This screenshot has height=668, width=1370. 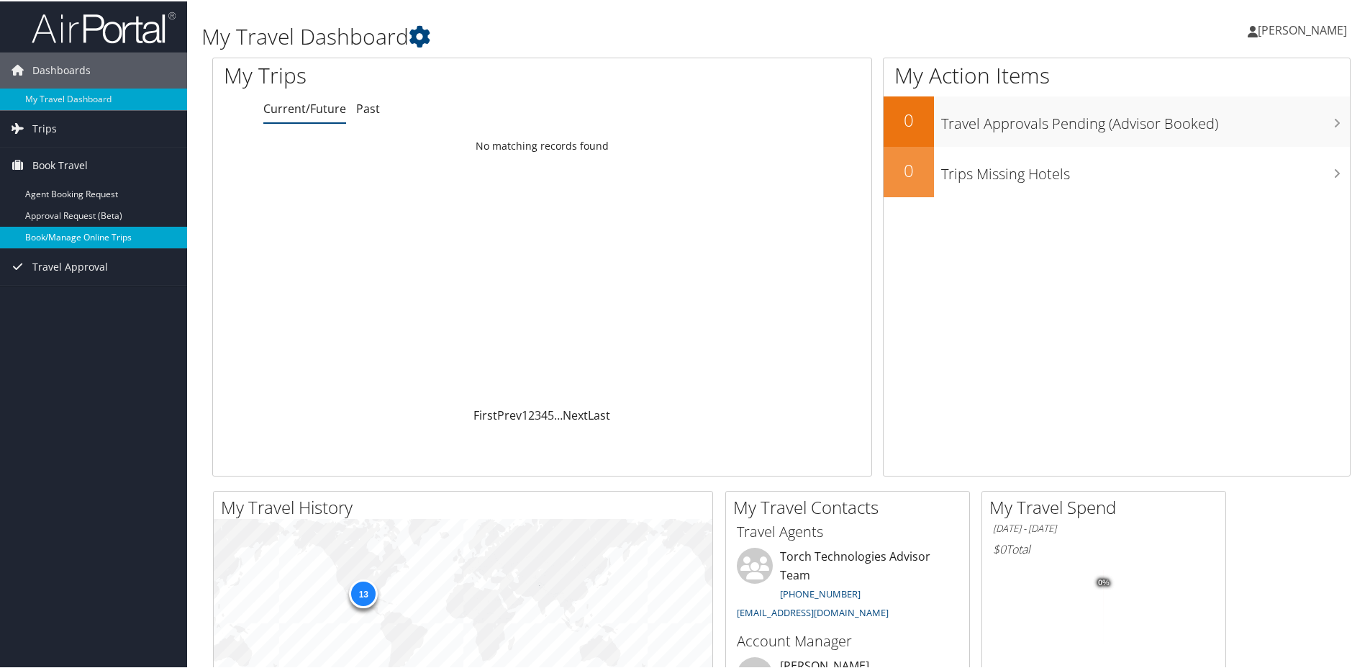 I want to click on a: Prev, so click(x=510, y=414).